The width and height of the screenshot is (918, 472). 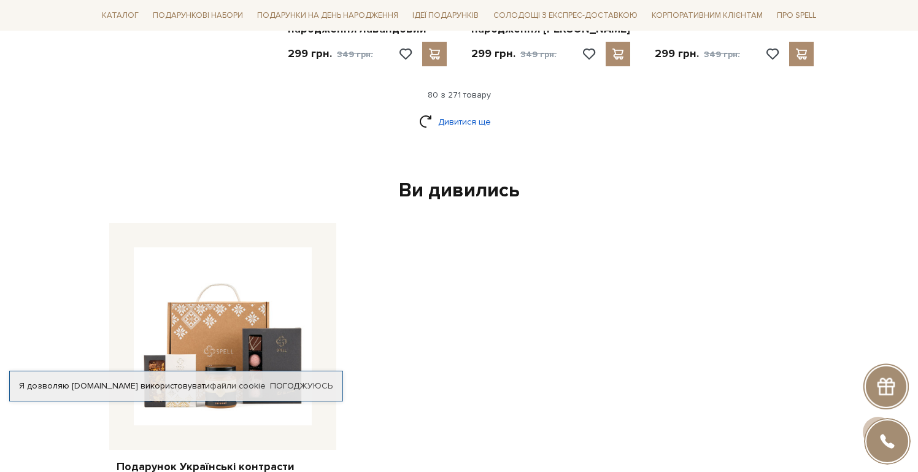 I want to click on span: Подарункові набори, so click(x=198, y=15).